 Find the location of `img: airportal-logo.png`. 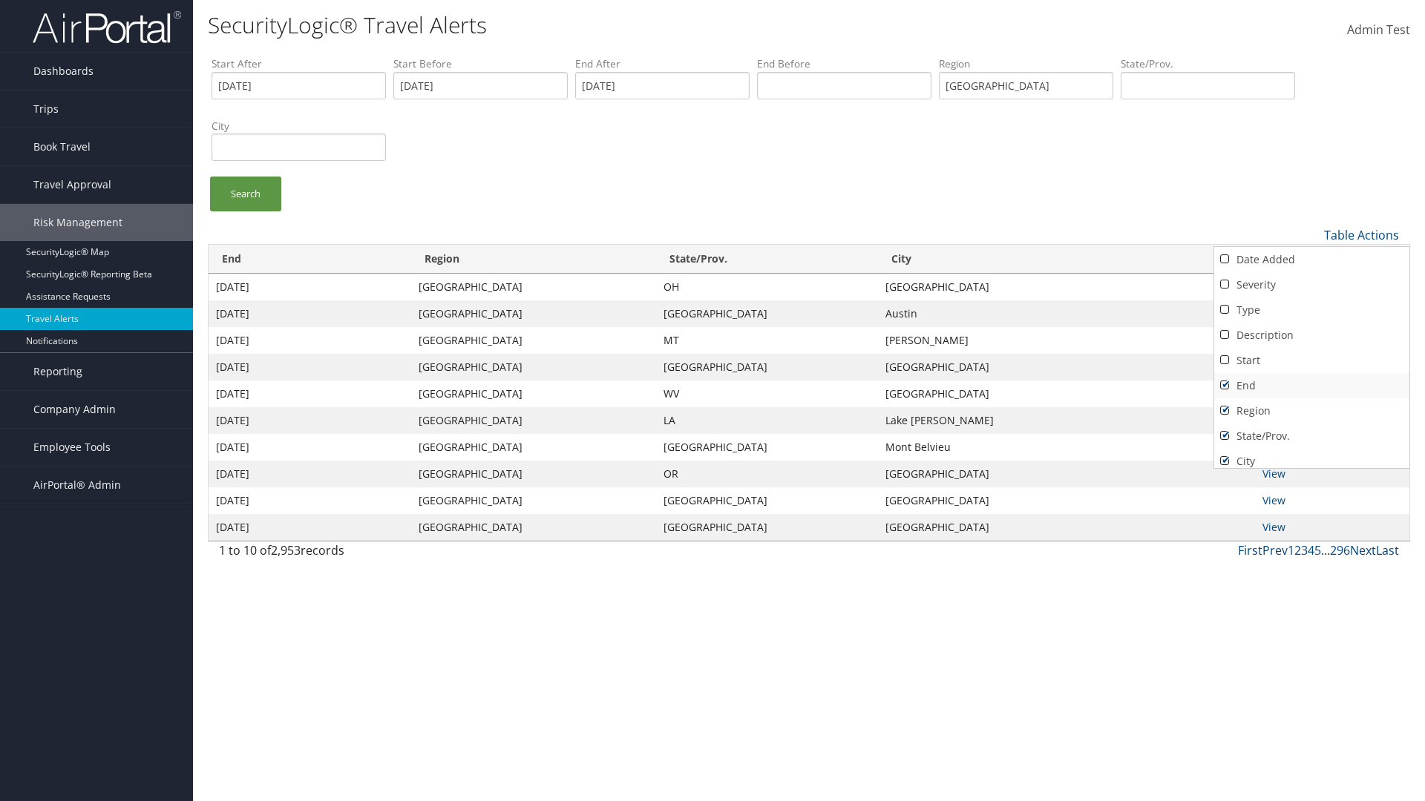

img: airportal-logo.png is located at coordinates (107, 27).